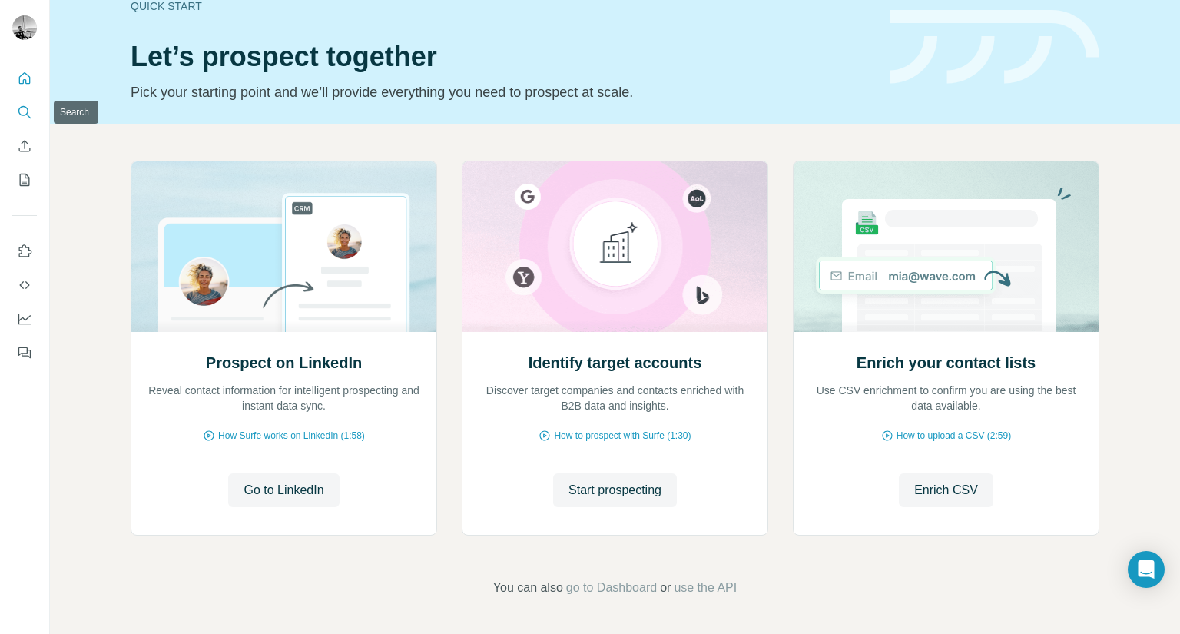  I want to click on img: Identify target accounts, so click(614, 246).